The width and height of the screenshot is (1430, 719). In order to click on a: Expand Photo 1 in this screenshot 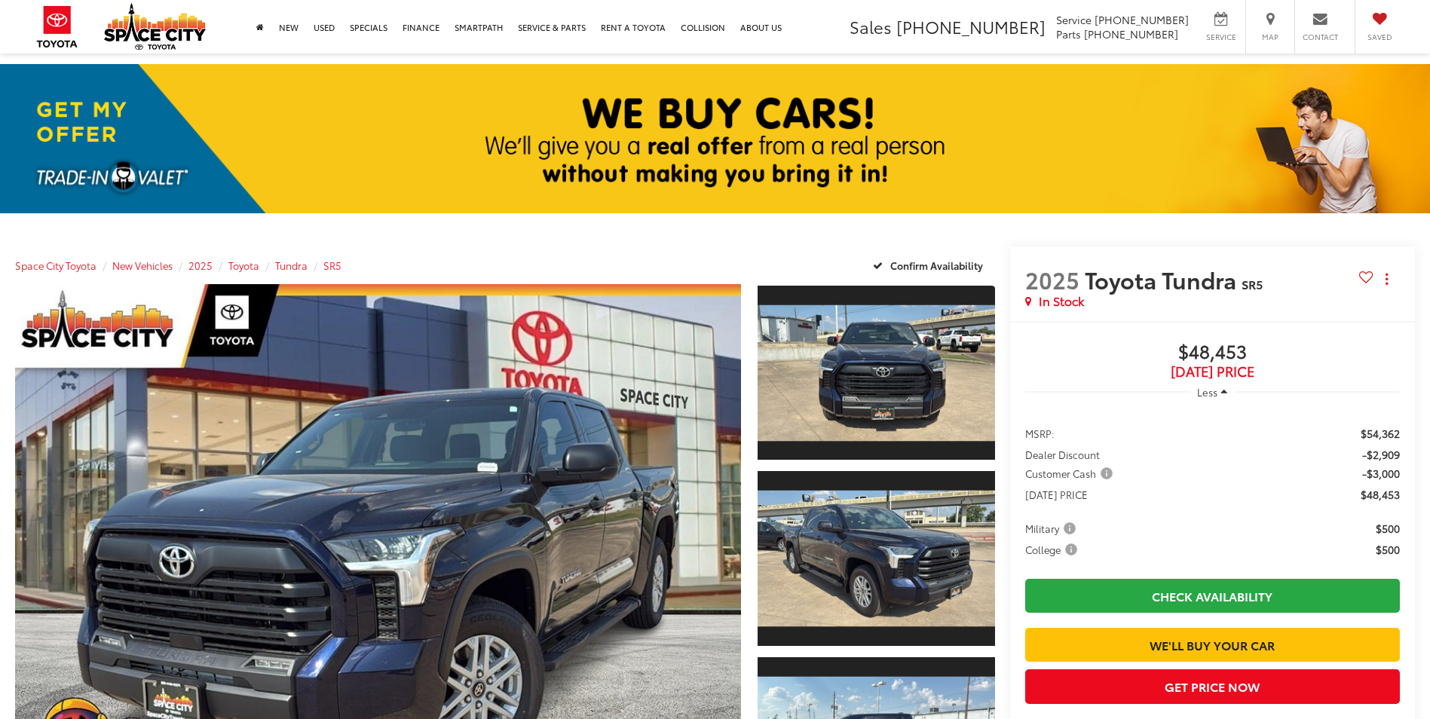, I will do `click(876, 373)`.